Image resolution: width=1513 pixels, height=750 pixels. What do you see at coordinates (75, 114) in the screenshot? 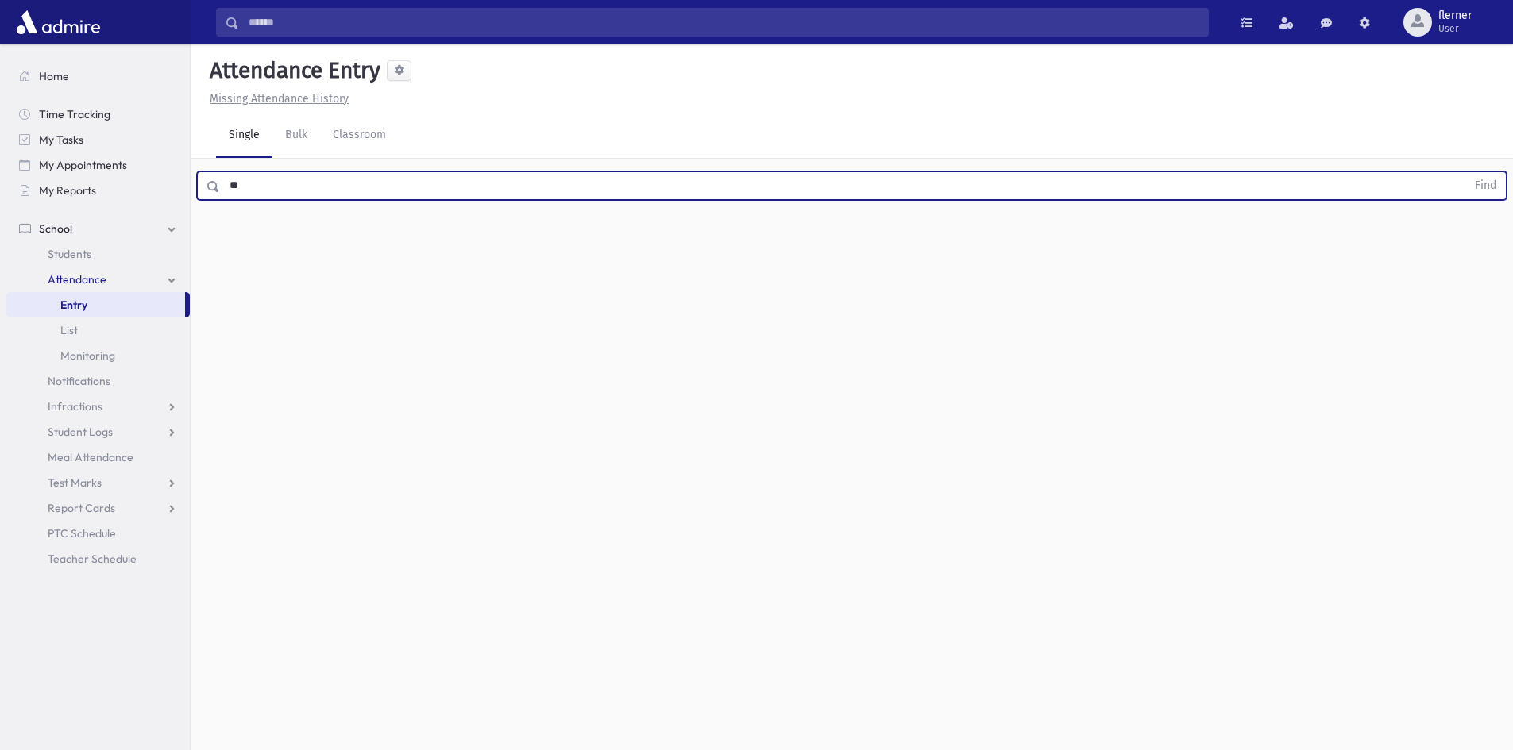
I see `span: Time Tracking` at bounding box center [75, 114].